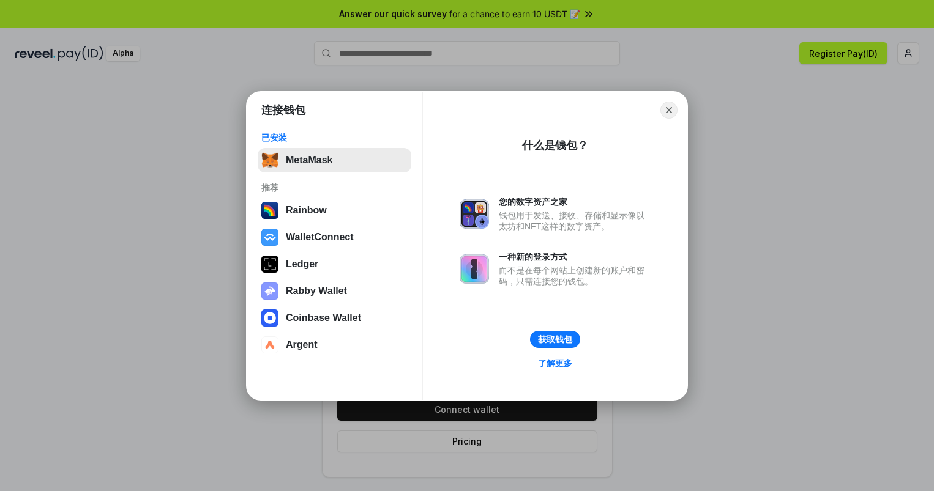 The image size is (934, 491). Describe the element at coordinates (270, 160) in the screenshot. I see `img: svg+xml,%3Csvg%20fill%3D%22none%22%20height%3D%2233%22%20viewBox%3D%220%200%2035%2033%22%20width%...` at that location.